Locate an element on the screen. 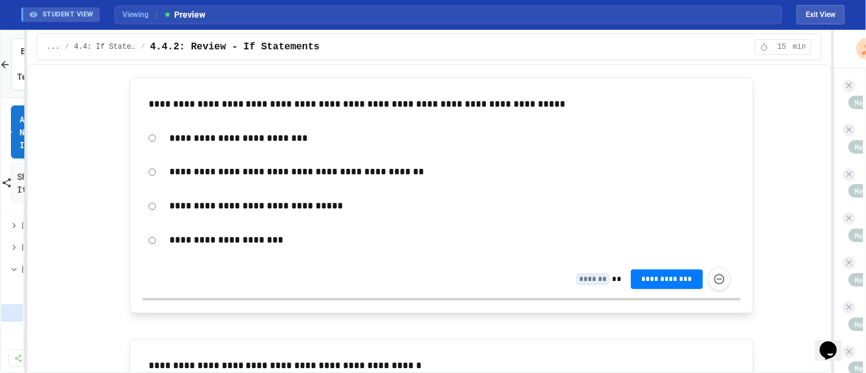 The width and height of the screenshot is (866, 373). span: Viewing is located at coordinates (139, 15).